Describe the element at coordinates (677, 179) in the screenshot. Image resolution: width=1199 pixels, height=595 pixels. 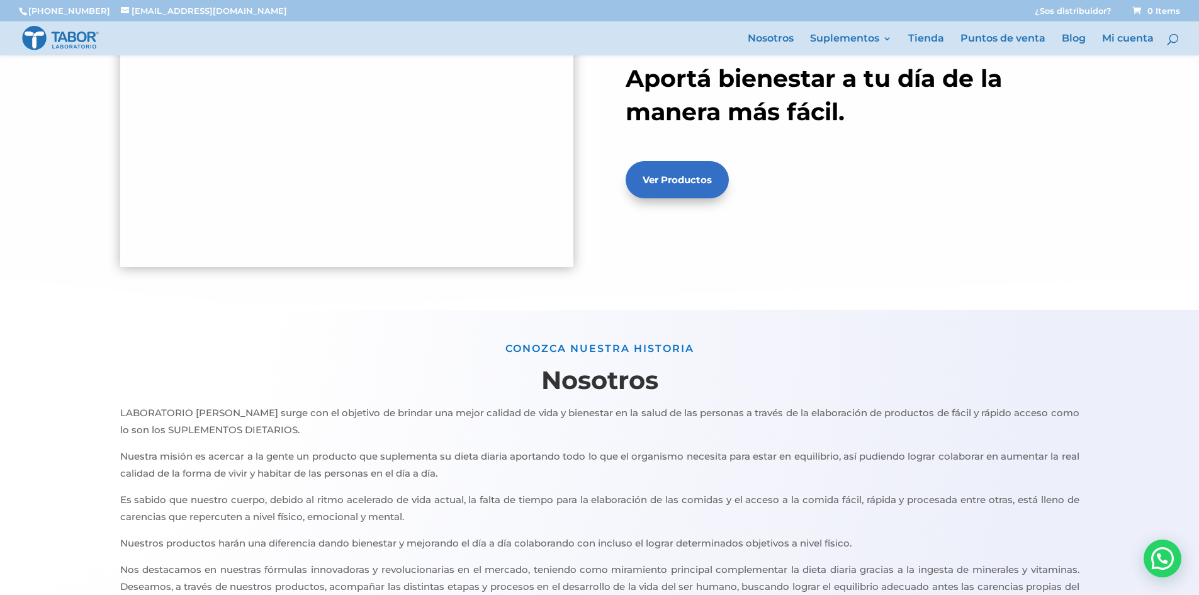
I see `a: Ver Productos` at that location.